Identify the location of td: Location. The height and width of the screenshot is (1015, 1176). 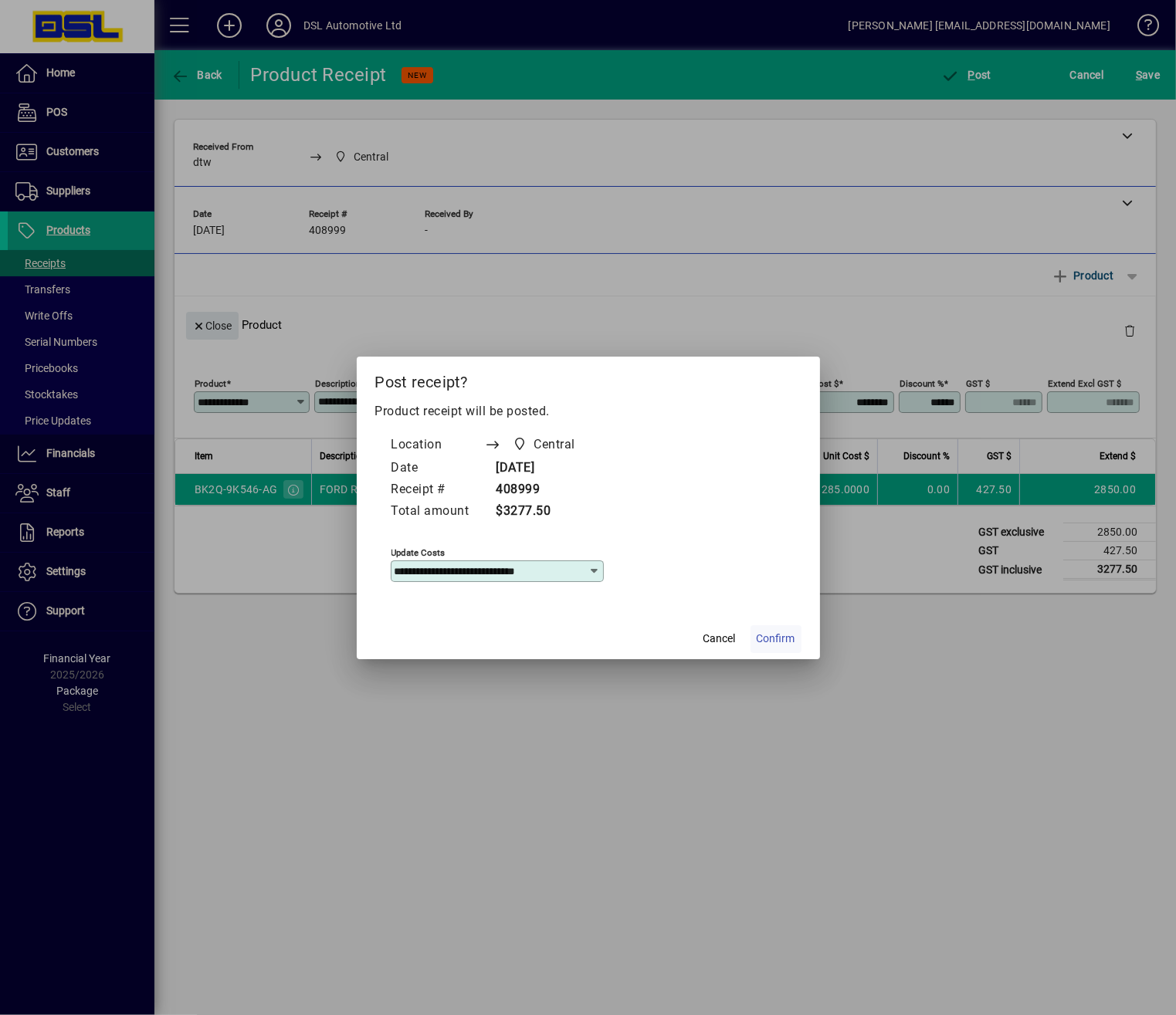
(438, 446).